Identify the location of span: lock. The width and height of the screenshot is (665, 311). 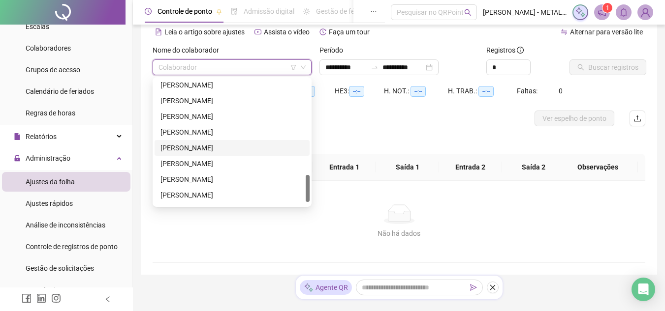
(17, 158).